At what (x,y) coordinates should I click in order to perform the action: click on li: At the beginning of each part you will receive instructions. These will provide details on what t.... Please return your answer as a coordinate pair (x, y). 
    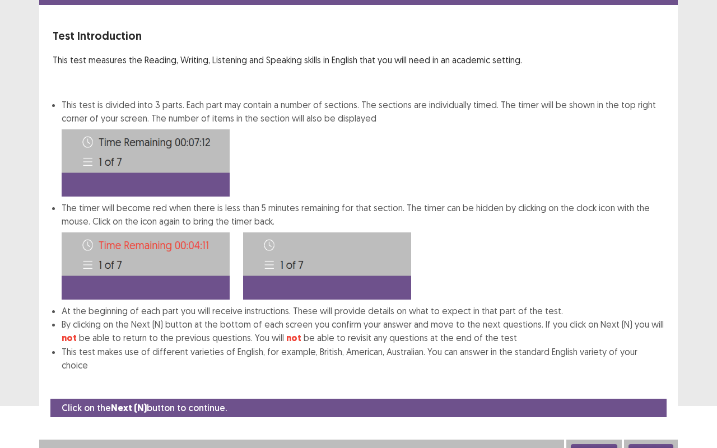
    Looking at the image, I should click on (363, 311).